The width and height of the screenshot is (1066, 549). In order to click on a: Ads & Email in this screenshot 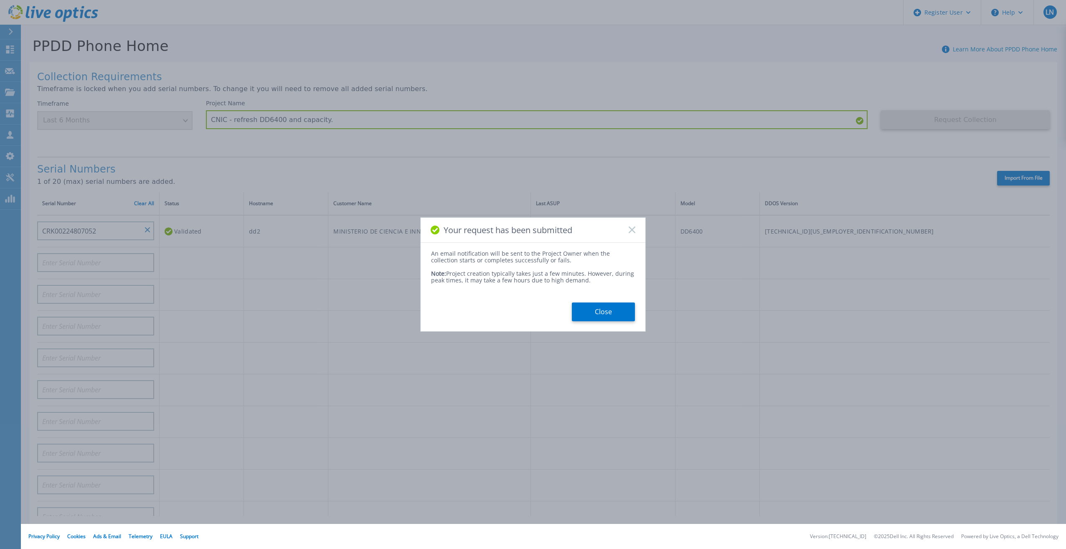, I will do `click(107, 536)`.